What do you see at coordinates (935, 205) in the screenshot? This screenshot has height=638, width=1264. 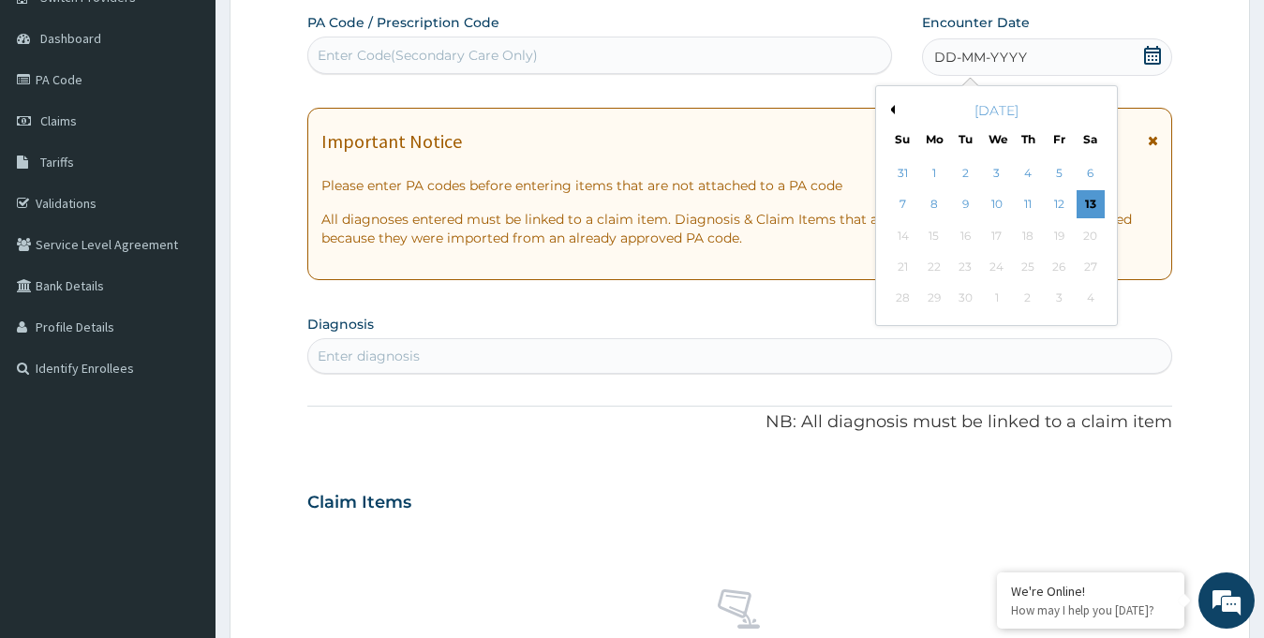 I see `div: Choose Monday, September 8th, 2025` at bounding box center [935, 205].